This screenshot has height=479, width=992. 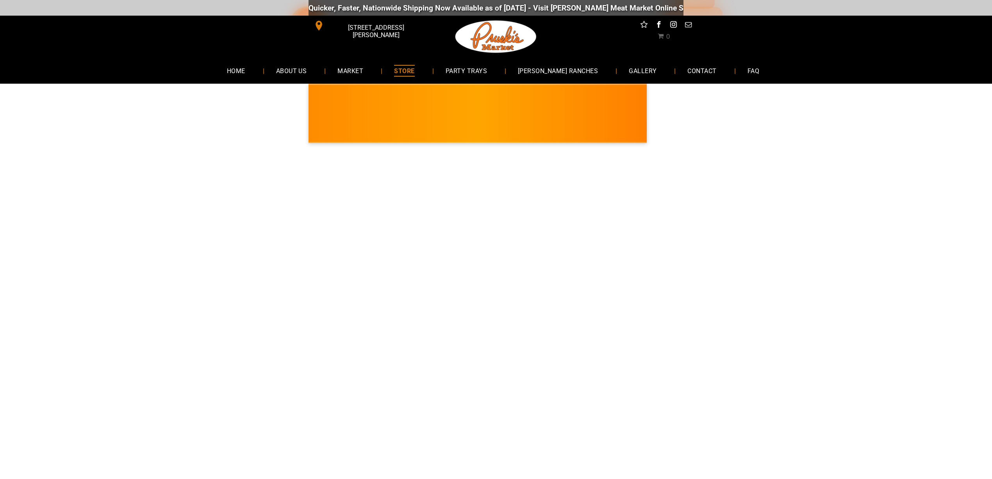 I want to click on a: MARKET, so click(x=350, y=70).